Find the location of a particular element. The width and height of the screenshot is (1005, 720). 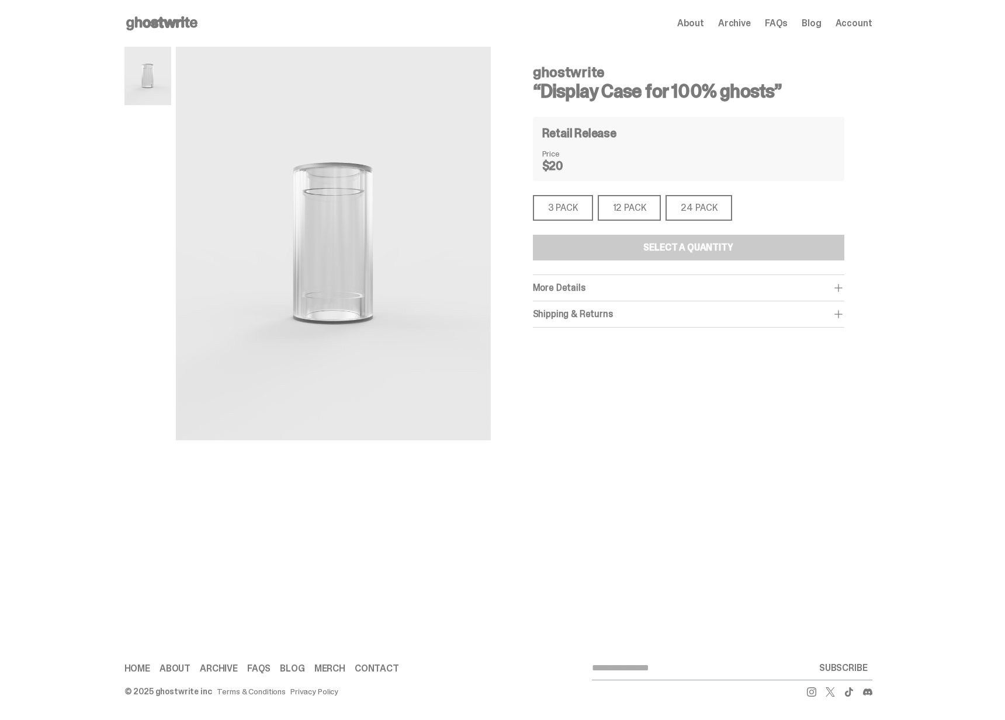

div: Shipping & Returns is located at coordinates (688, 314).